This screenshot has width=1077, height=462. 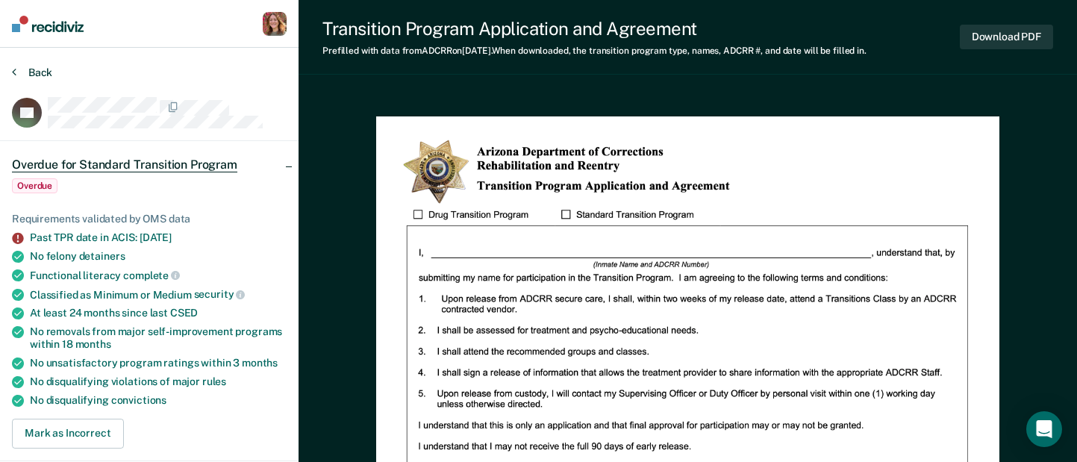 What do you see at coordinates (102, 256) in the screenshot?
I see `span: detainers` at bounding box center [102, 256].